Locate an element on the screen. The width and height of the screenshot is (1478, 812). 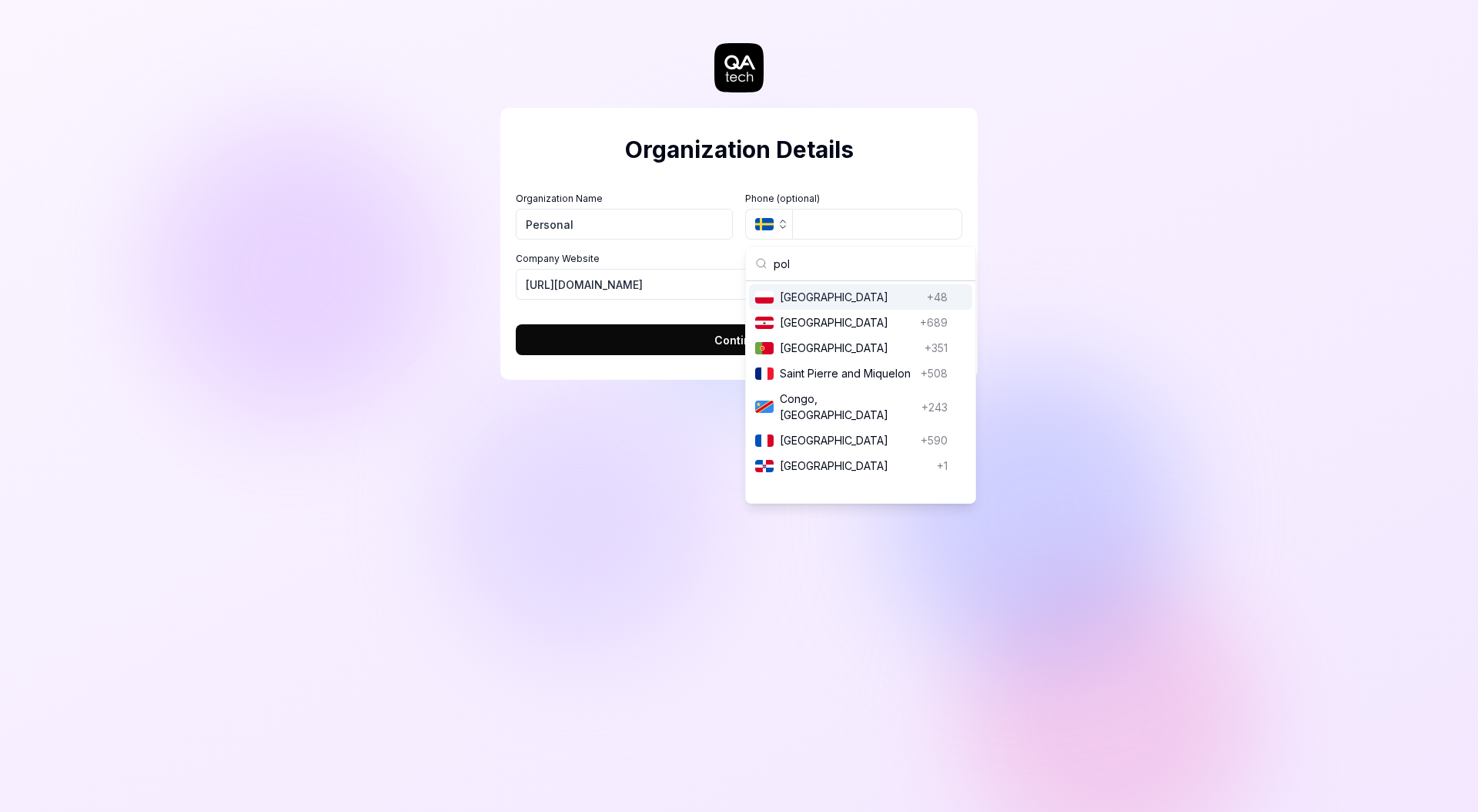
label: Company Website is located at coordinates (739, 259).